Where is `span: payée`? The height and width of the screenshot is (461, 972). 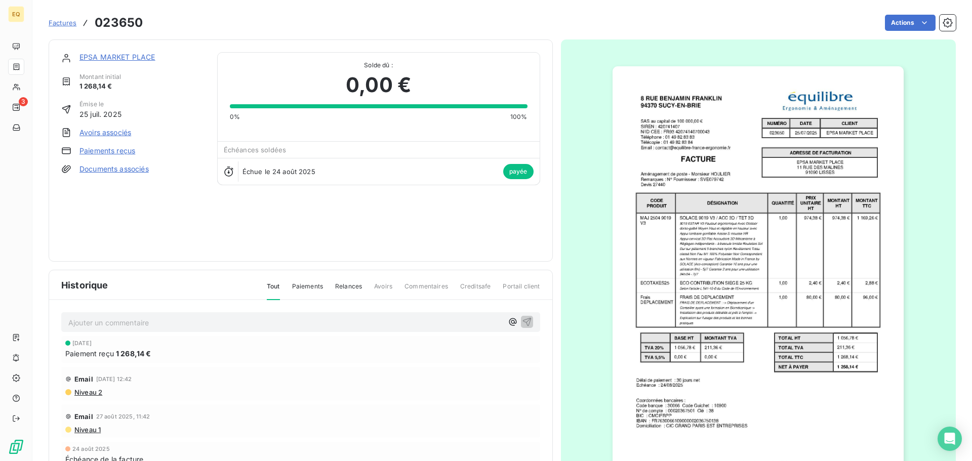 span: payée is located at coordinates (518, 172).